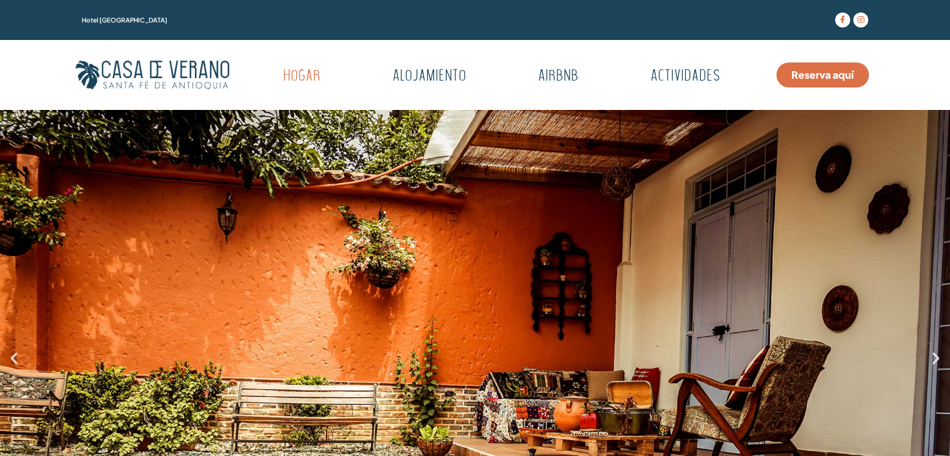  I want to click on a: Hogar, so click(302, 77).